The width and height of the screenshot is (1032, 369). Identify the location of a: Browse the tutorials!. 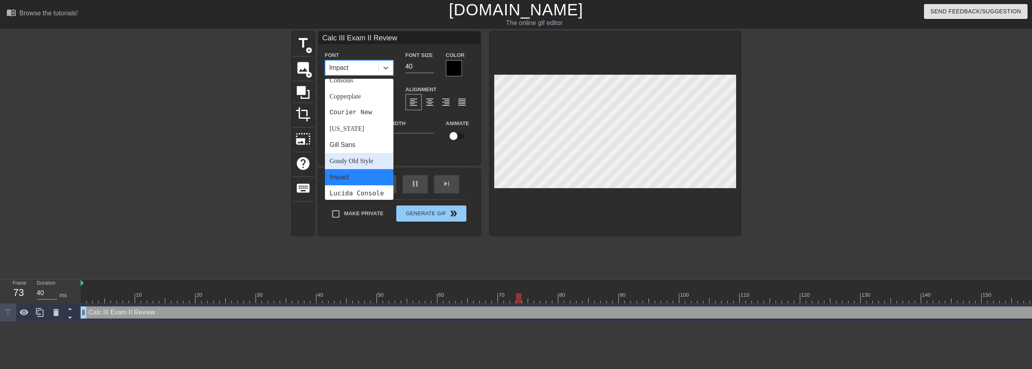
(42, 14).